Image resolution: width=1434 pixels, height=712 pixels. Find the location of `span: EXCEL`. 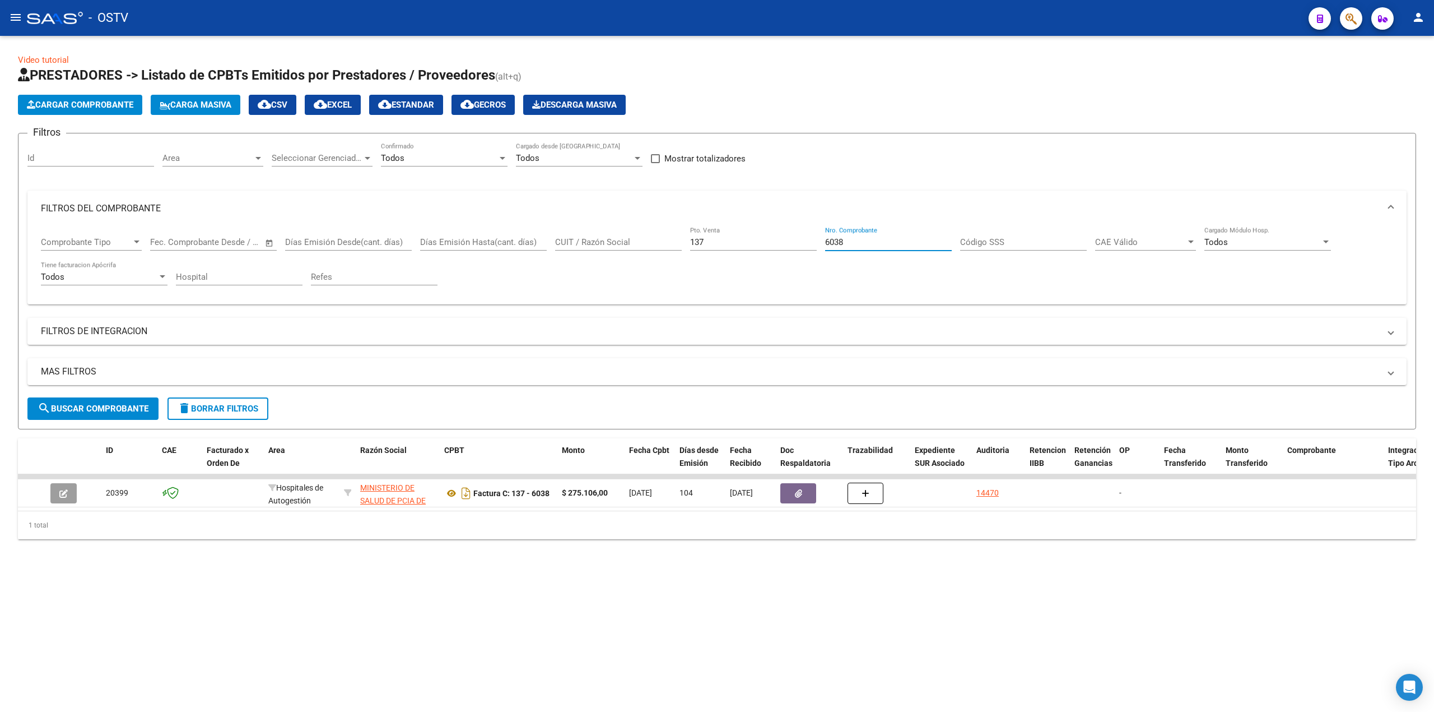

span: EXCEL is located at coordinates (333, 105).